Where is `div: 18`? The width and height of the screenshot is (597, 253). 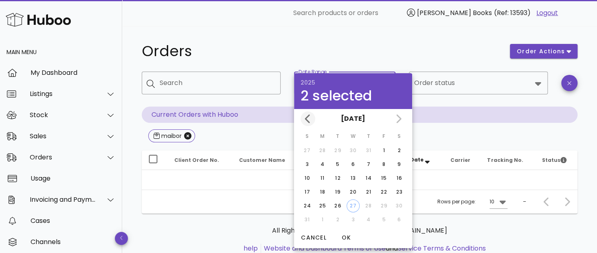 div: 18 is located at coordinates (322, 192).